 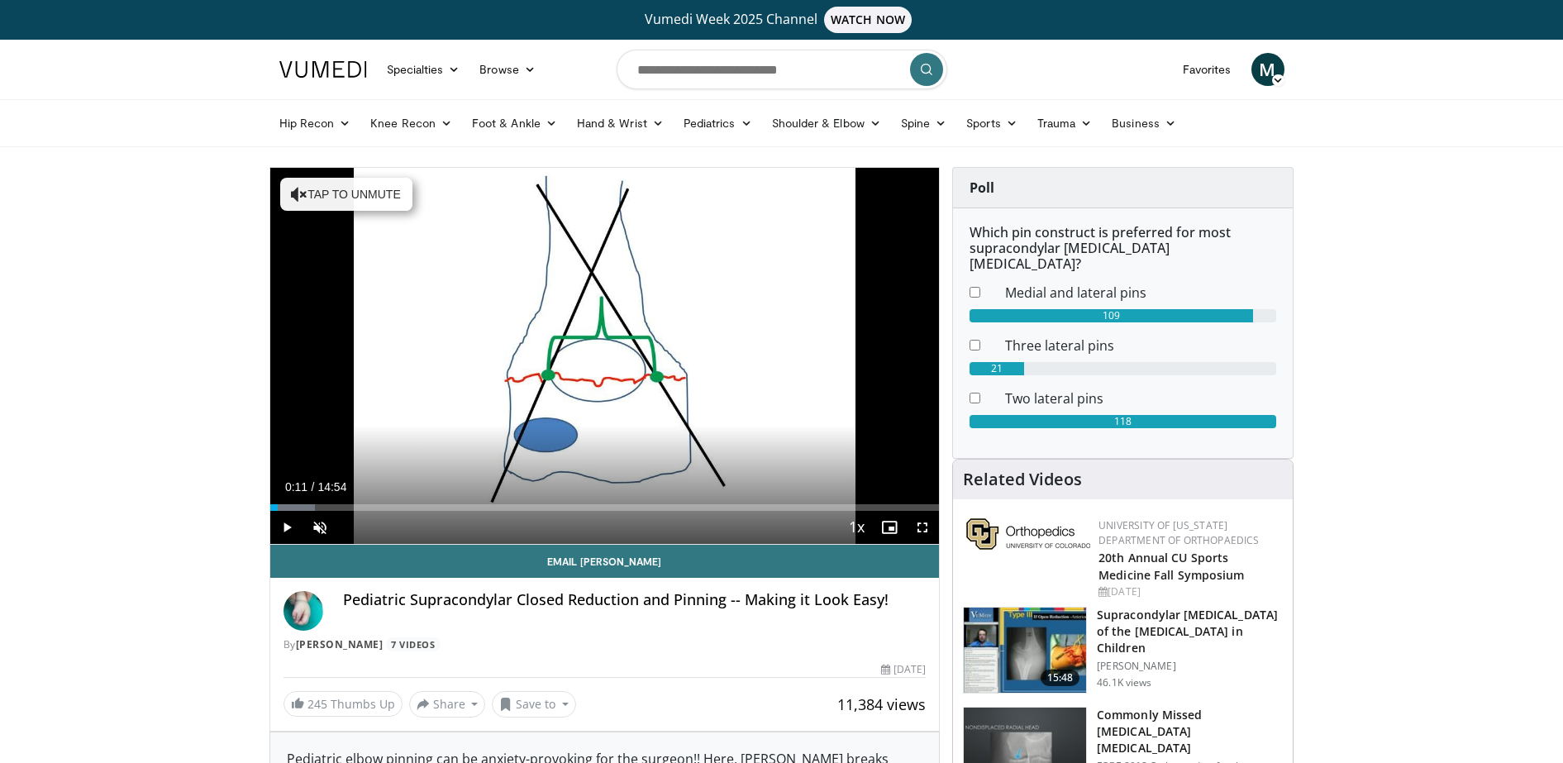 What do you see at coordinates (346, 194) in the screenshot?
I see `button: Tap to unmute` at bounding box center [346, 194].